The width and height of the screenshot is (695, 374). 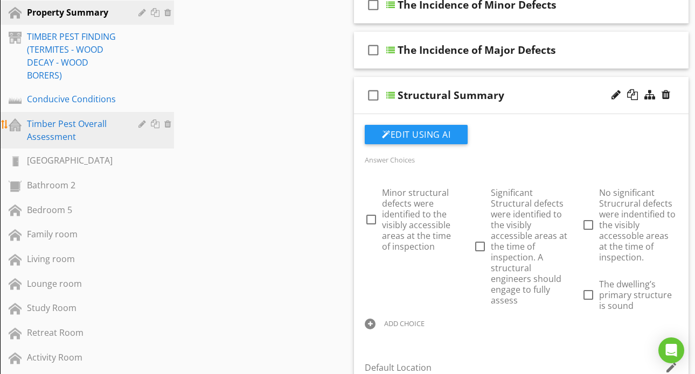 I want to click on i: edit, so click(x=671, y=368).